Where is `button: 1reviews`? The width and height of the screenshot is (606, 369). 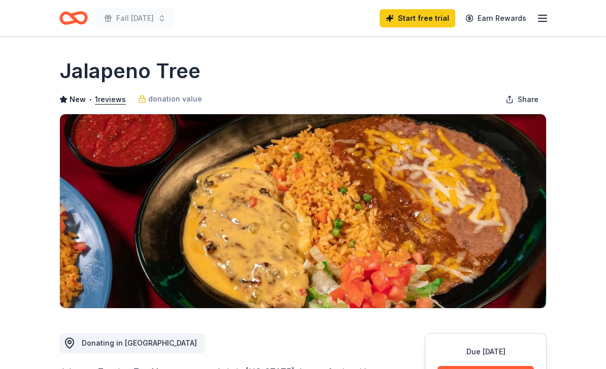 button: 1reviews is located at coordinates (110, 100).